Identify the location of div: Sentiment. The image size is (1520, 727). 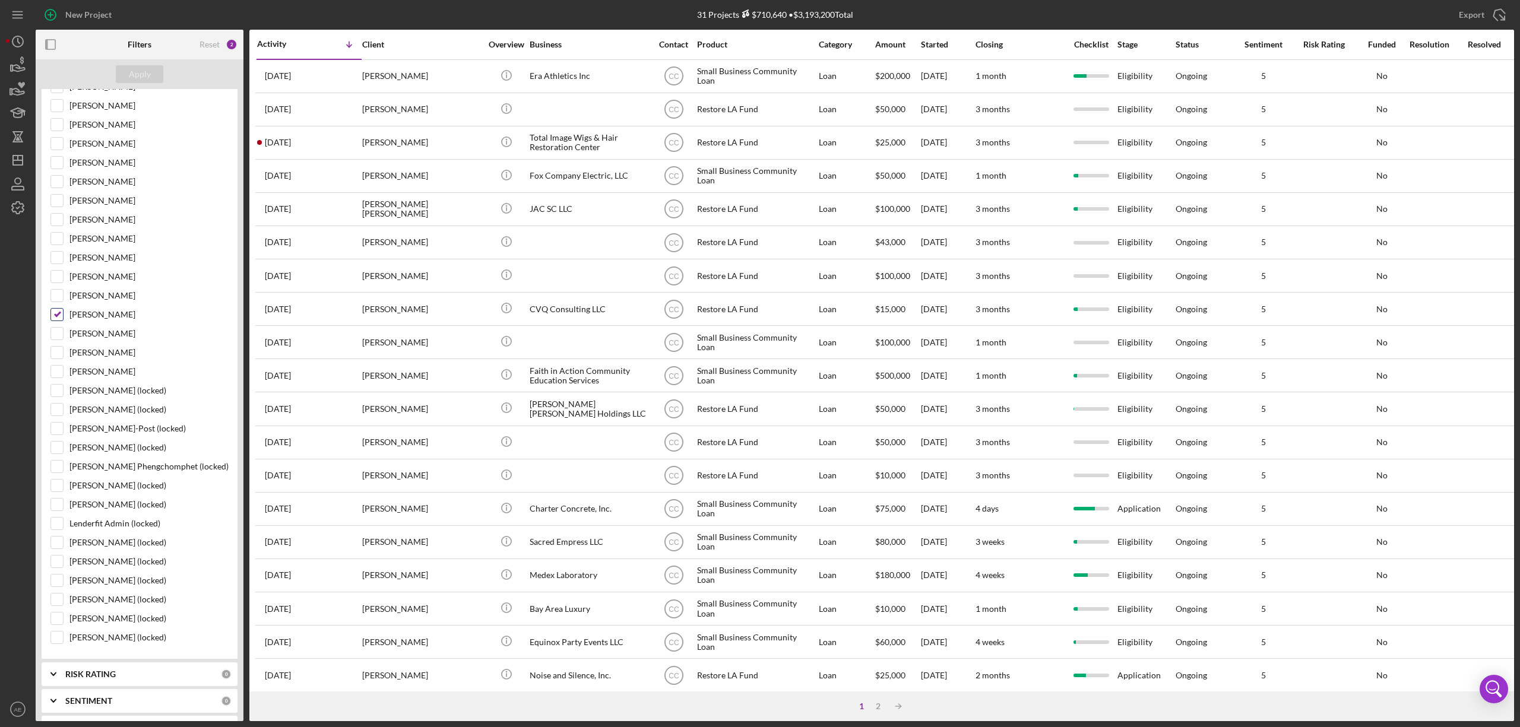
(1263, 45).